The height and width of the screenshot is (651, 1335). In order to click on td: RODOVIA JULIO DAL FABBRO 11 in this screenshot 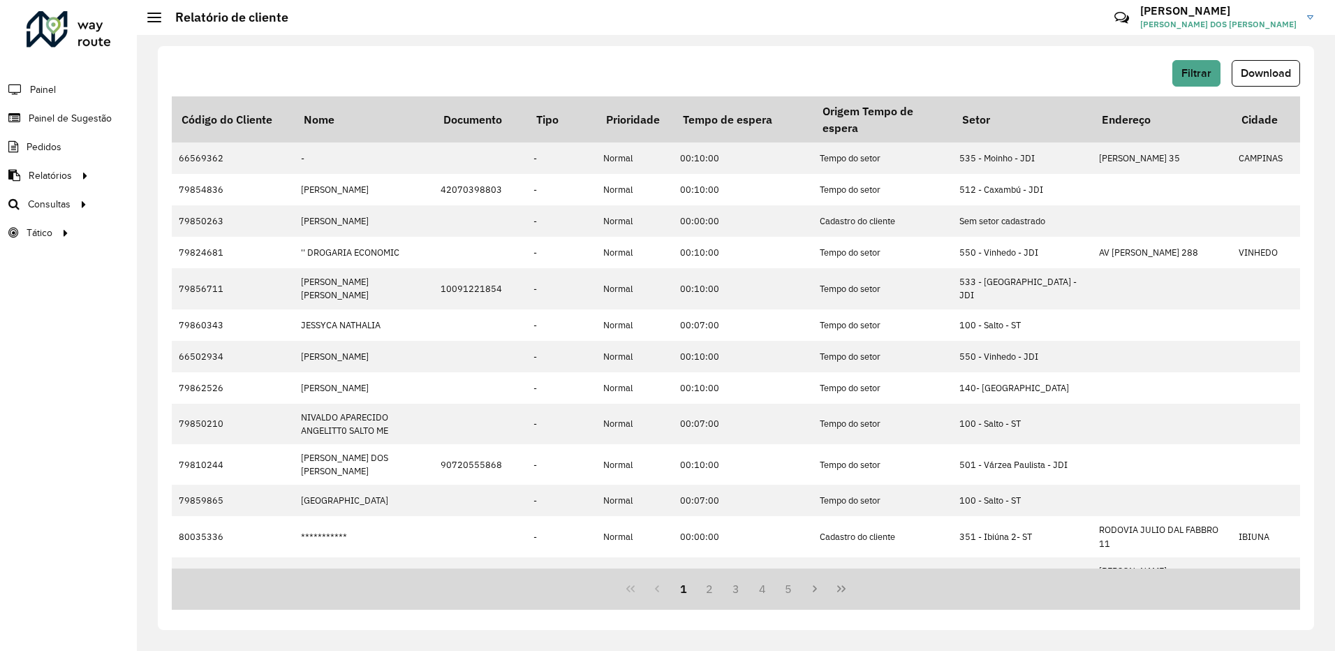, I will do `click(1162, 536)`.